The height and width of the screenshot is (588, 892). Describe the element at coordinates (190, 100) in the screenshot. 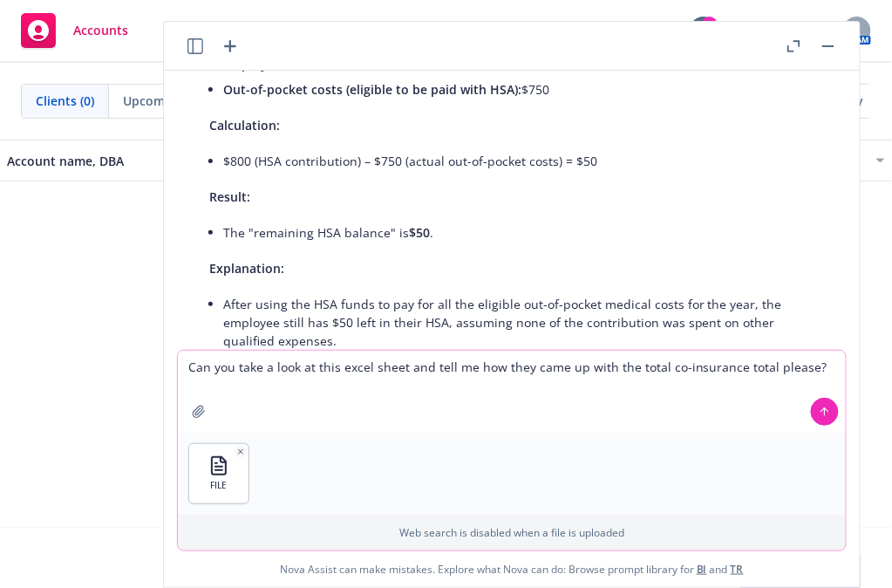

I see `span: Upcoming renewals (0)` at that location.